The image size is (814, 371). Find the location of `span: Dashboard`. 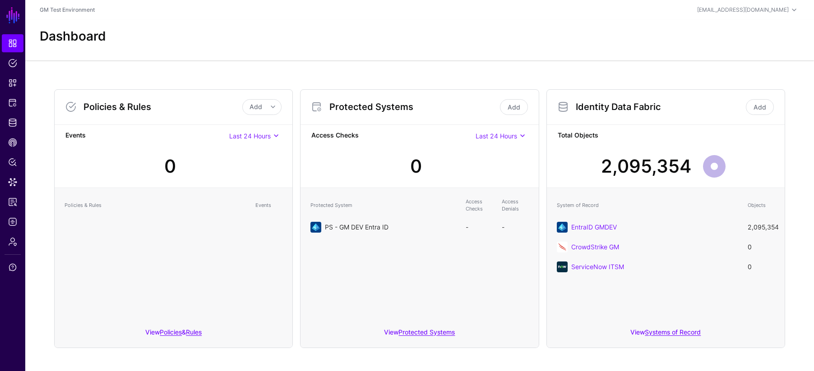

span: Dashboard is located at coordinates (13, 43).